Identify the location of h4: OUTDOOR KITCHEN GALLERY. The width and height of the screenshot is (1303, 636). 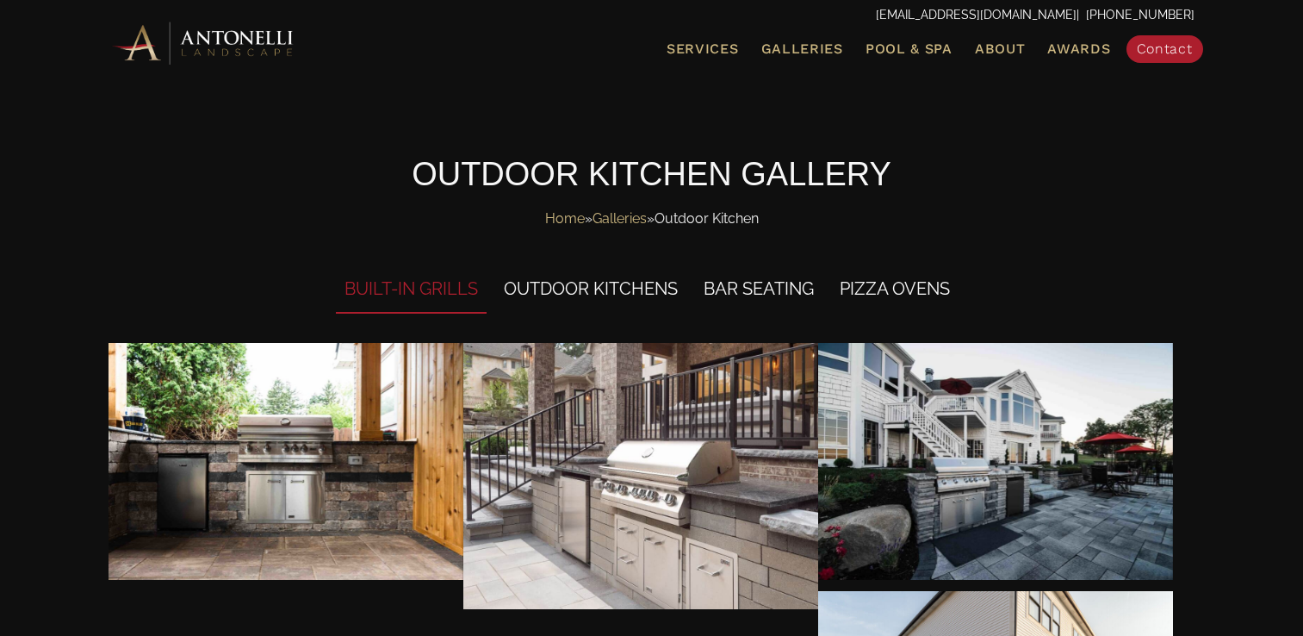
(652, 174).